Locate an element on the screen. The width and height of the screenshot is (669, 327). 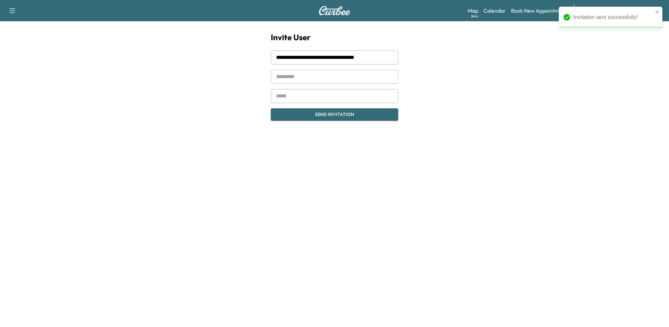
div: Beta is located at coordinates (475, 16).